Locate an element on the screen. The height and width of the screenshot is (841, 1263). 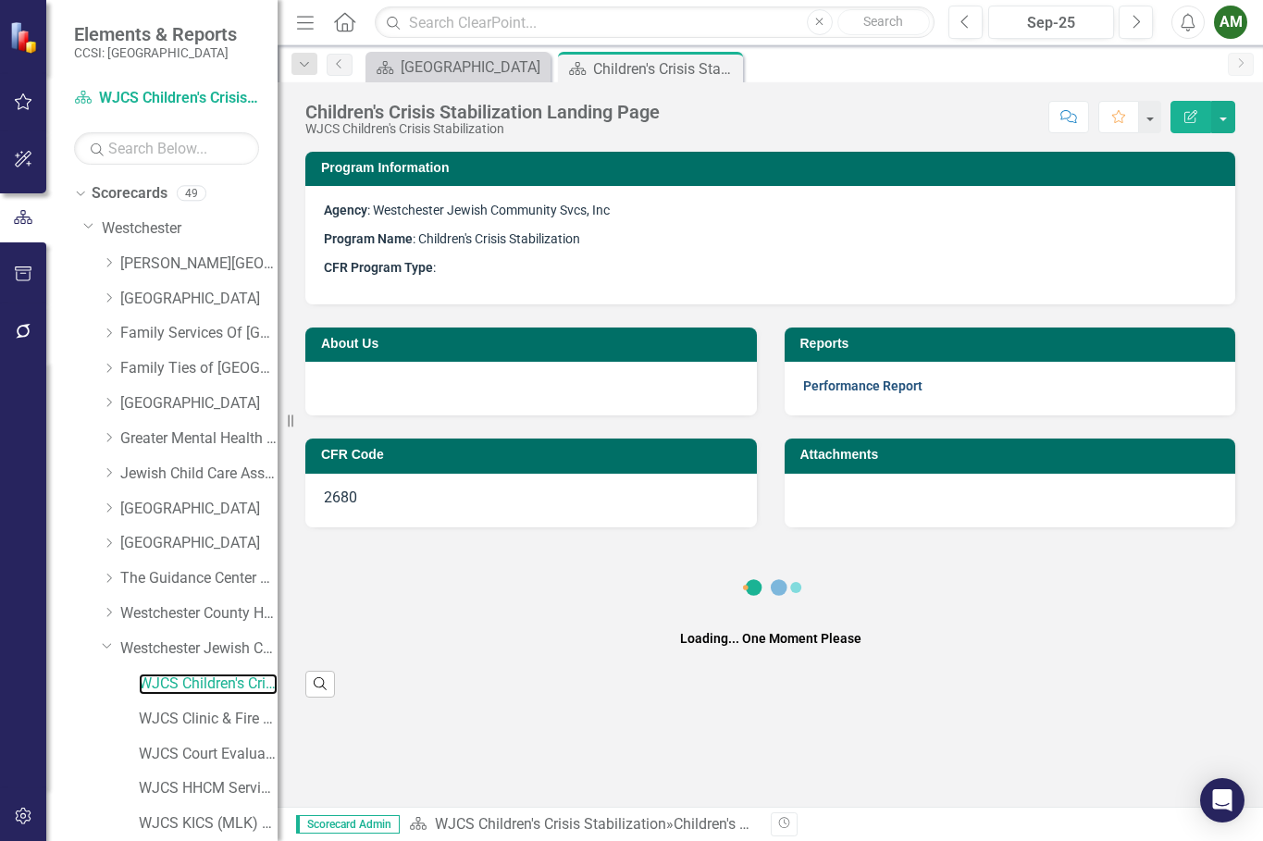
h3: CFR Code is located at coordinates (534, 454).